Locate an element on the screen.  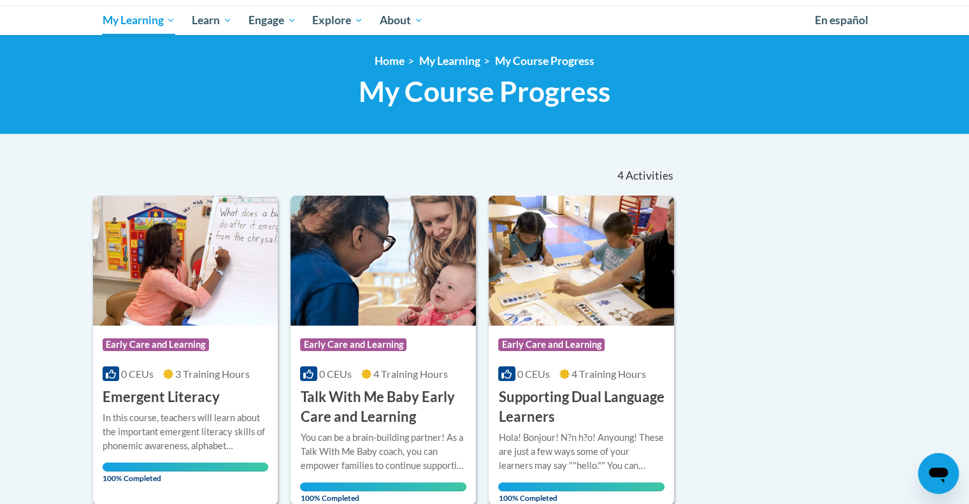
a: Engage is located at coordinates (272, 20).